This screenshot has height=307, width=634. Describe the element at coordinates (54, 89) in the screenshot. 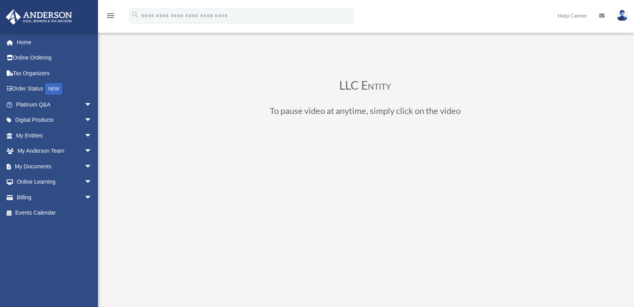

I see `div: NEW` at that location.